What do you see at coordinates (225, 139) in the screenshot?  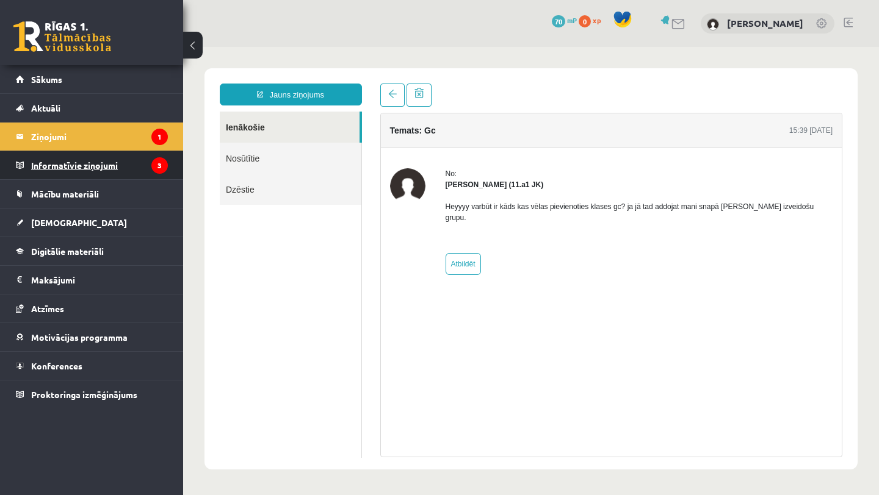 I see `img: Armanda Gūtmane` at bounding box center [225, 139].